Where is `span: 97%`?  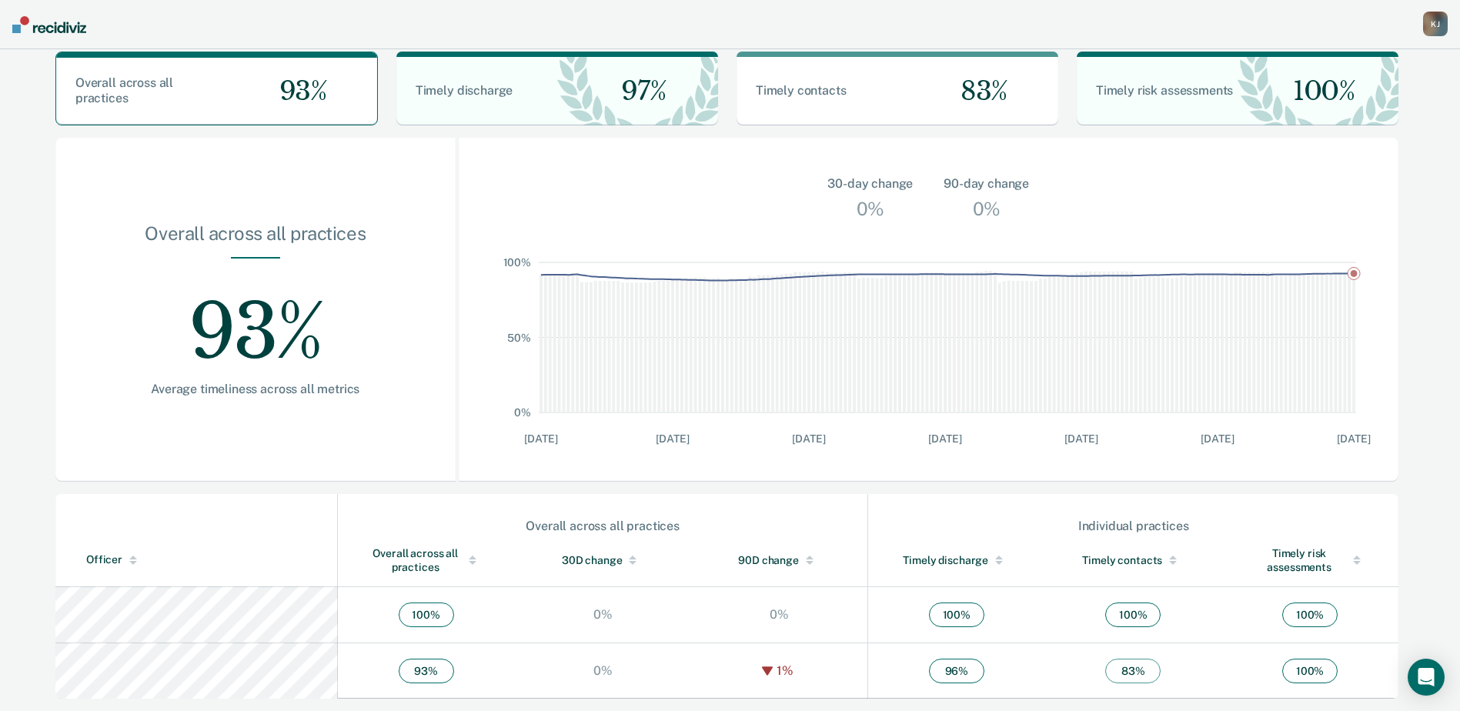
span: 97% is located at coordinates (637, 91).